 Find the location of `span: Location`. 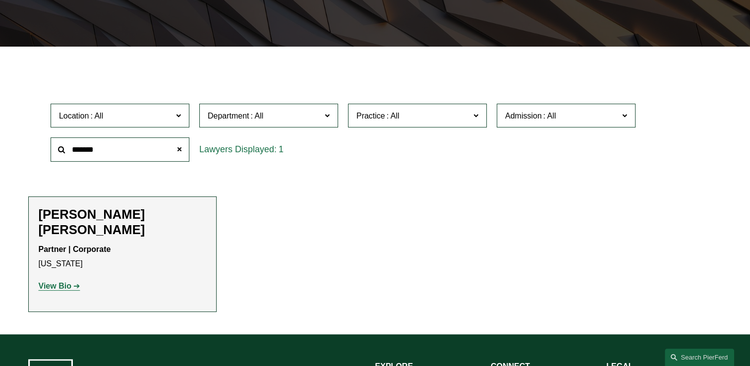

span: Location is located at coordinates (74, 115).